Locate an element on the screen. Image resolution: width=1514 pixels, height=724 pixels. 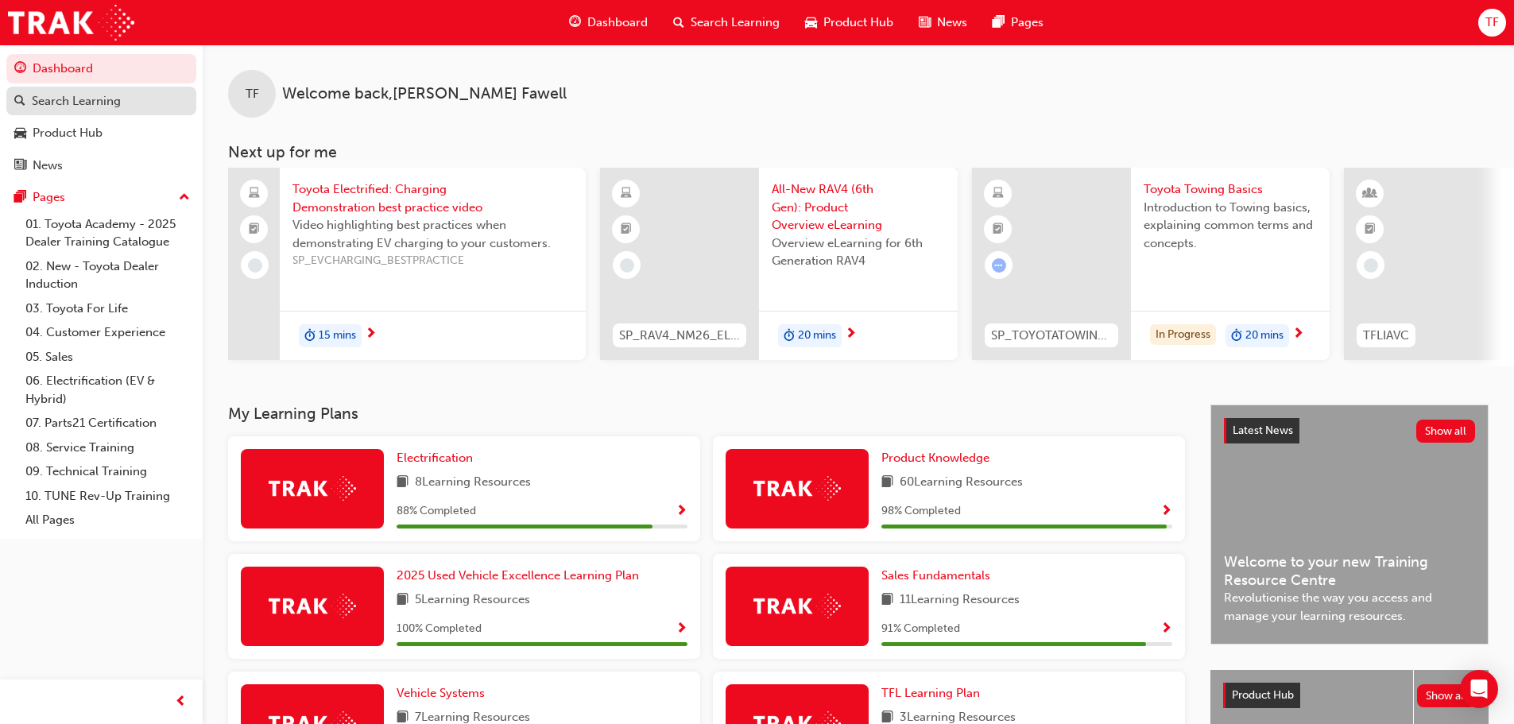
span: Overview eLearning for 6th Generation RAV4 is located at coordinates (859, 252).